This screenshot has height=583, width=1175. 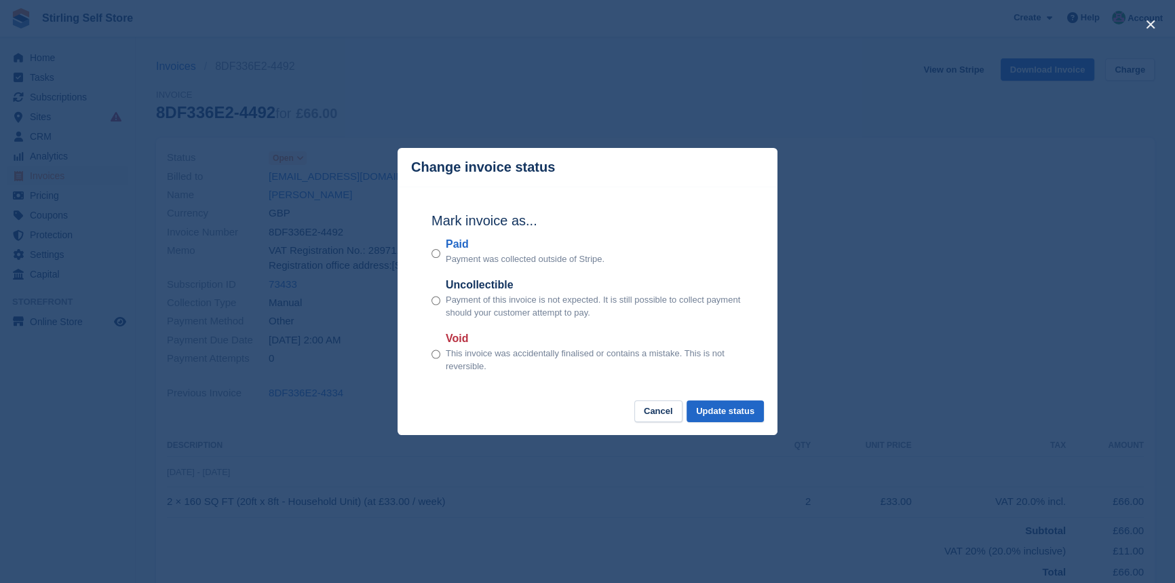 What do you see at coordinates (594, 285) in the screenshot?
I see `label: Uncollectible` at bounding box center [594, 285].